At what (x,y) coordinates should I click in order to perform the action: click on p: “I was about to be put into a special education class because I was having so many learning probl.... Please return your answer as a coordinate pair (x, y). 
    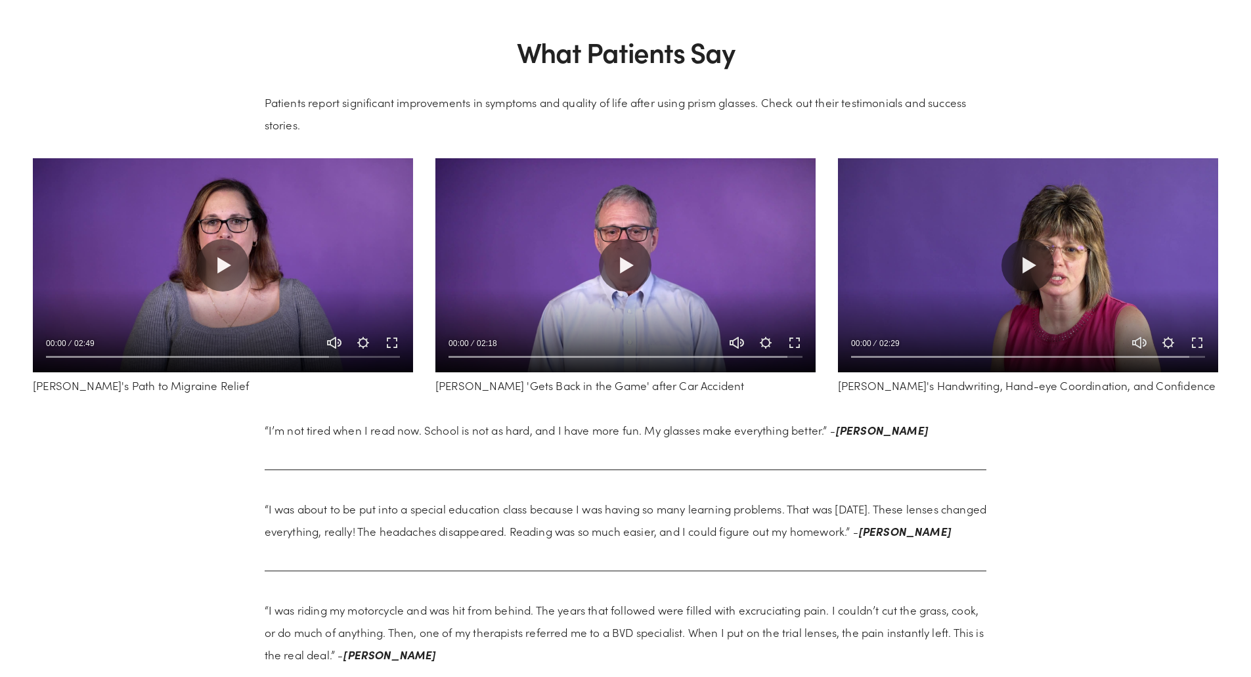
    Looking at the image, I should click on (626, 520).